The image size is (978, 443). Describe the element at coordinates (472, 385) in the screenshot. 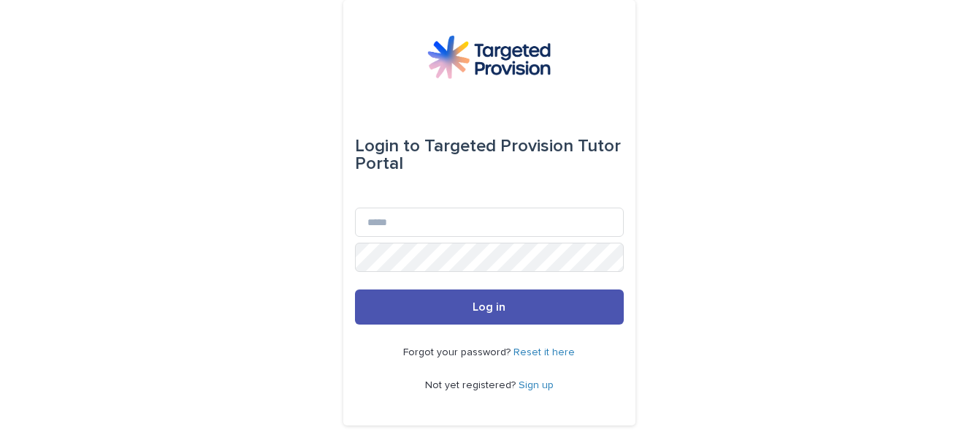

I see `span: Not yet registered?` at that location.